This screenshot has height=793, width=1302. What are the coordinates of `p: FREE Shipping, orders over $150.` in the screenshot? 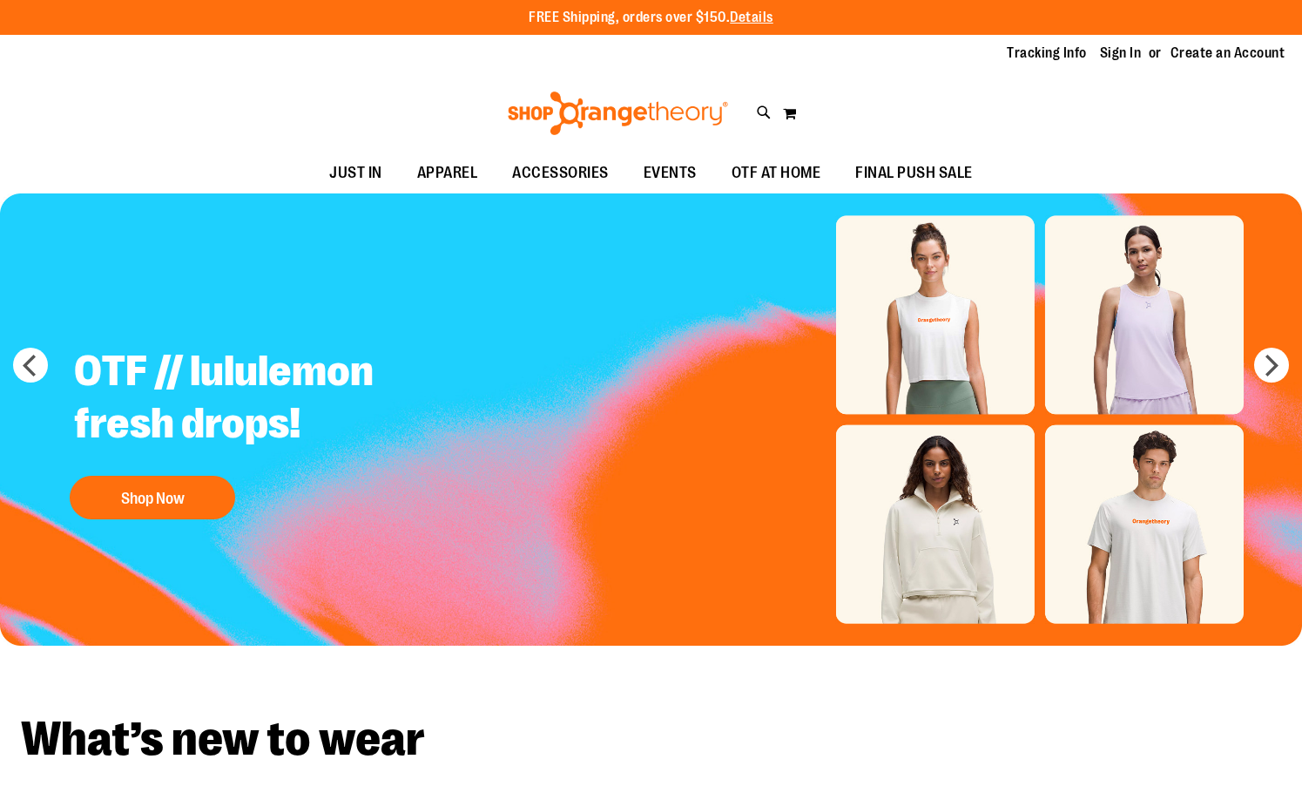 It's located at (651, 17).